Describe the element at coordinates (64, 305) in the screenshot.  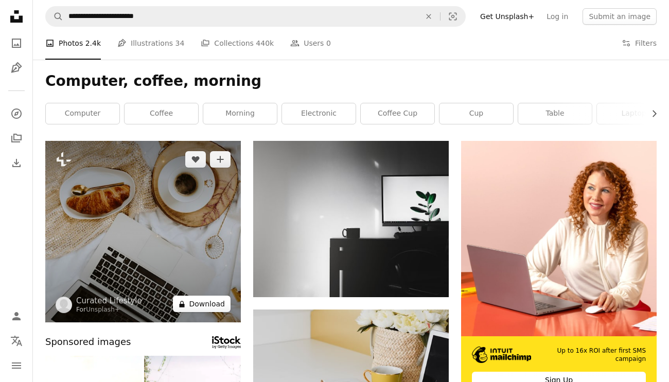
I see `a: Go to Curated Lifestyle's profile` at that location.